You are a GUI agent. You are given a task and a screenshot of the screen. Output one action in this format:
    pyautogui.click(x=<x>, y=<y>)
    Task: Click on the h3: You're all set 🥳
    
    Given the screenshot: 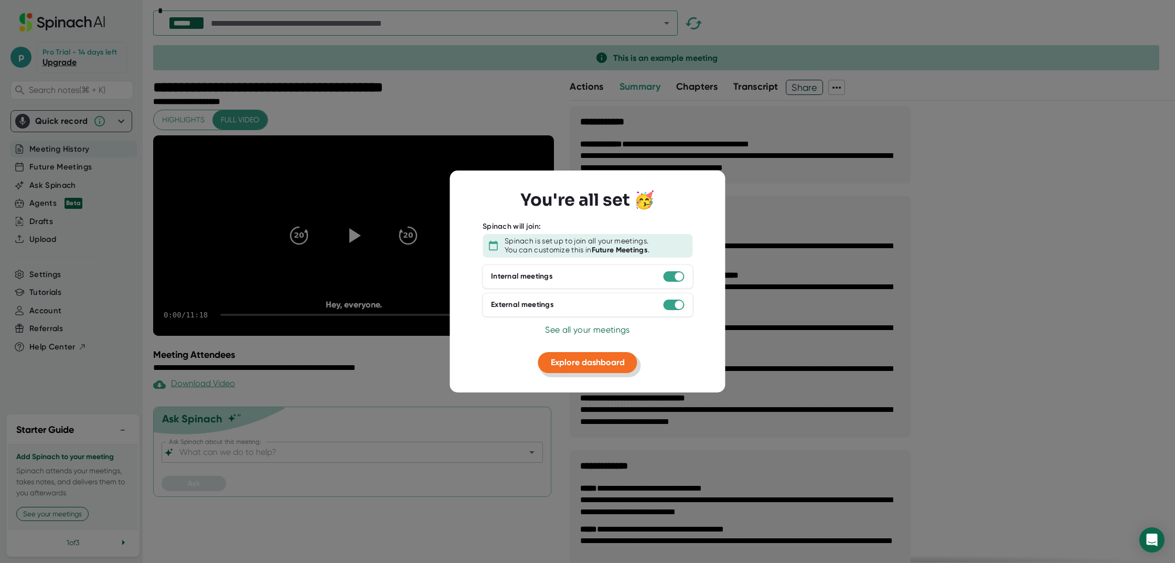 What is the action you would take?
    pyautogui.click(x=587, y=200)
    